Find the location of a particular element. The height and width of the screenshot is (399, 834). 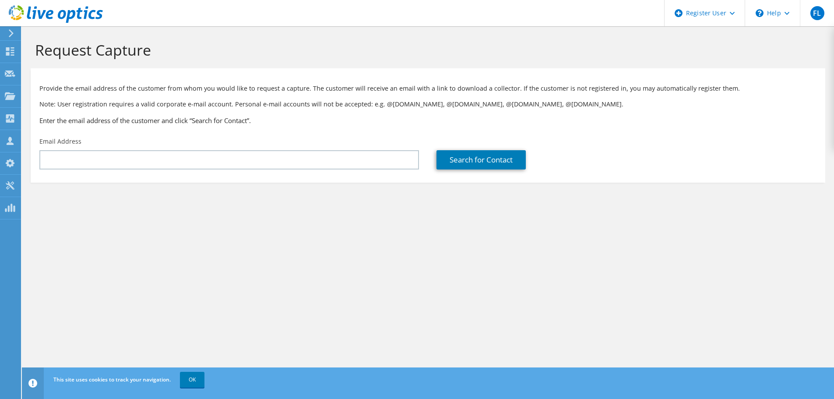

h1: Request Capture is located at coordinates (425, 50).